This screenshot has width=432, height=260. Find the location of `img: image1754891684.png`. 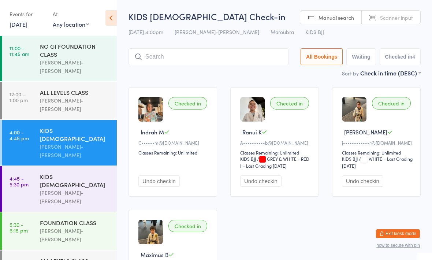

img: image1754891684.png is located at coordinates (252, 109).